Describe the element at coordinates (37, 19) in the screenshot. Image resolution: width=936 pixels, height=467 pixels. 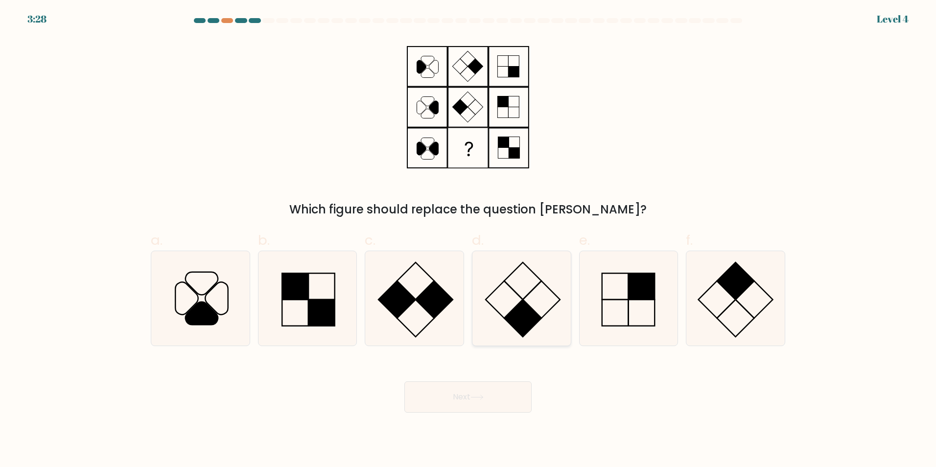
I see `div: 3:28` at that location.